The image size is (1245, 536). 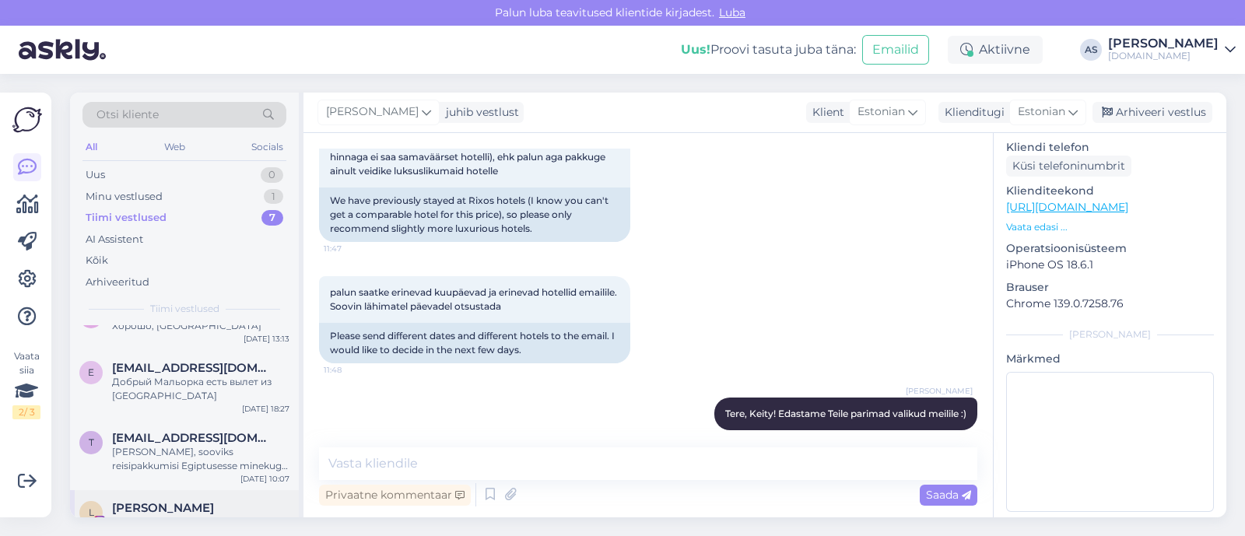 I want to click on p: Märkmed, so click(x=1110, y=359).